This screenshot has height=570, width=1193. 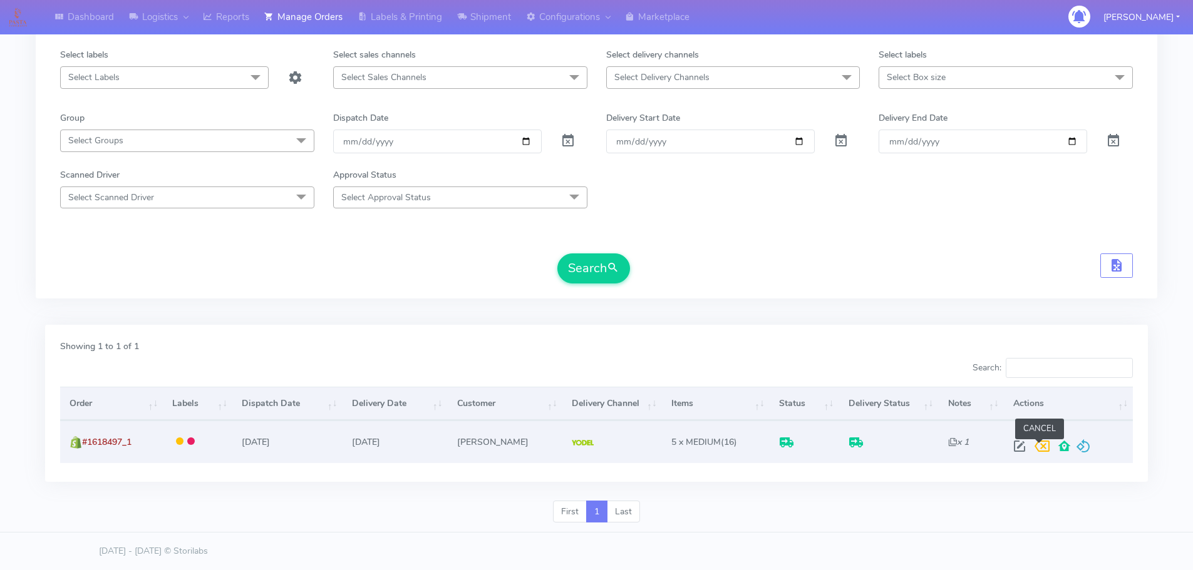 What do you see at coordinates (106, 442) in the screenshot?
I see `span: #1618497_1` at bounding box center [106, 442].